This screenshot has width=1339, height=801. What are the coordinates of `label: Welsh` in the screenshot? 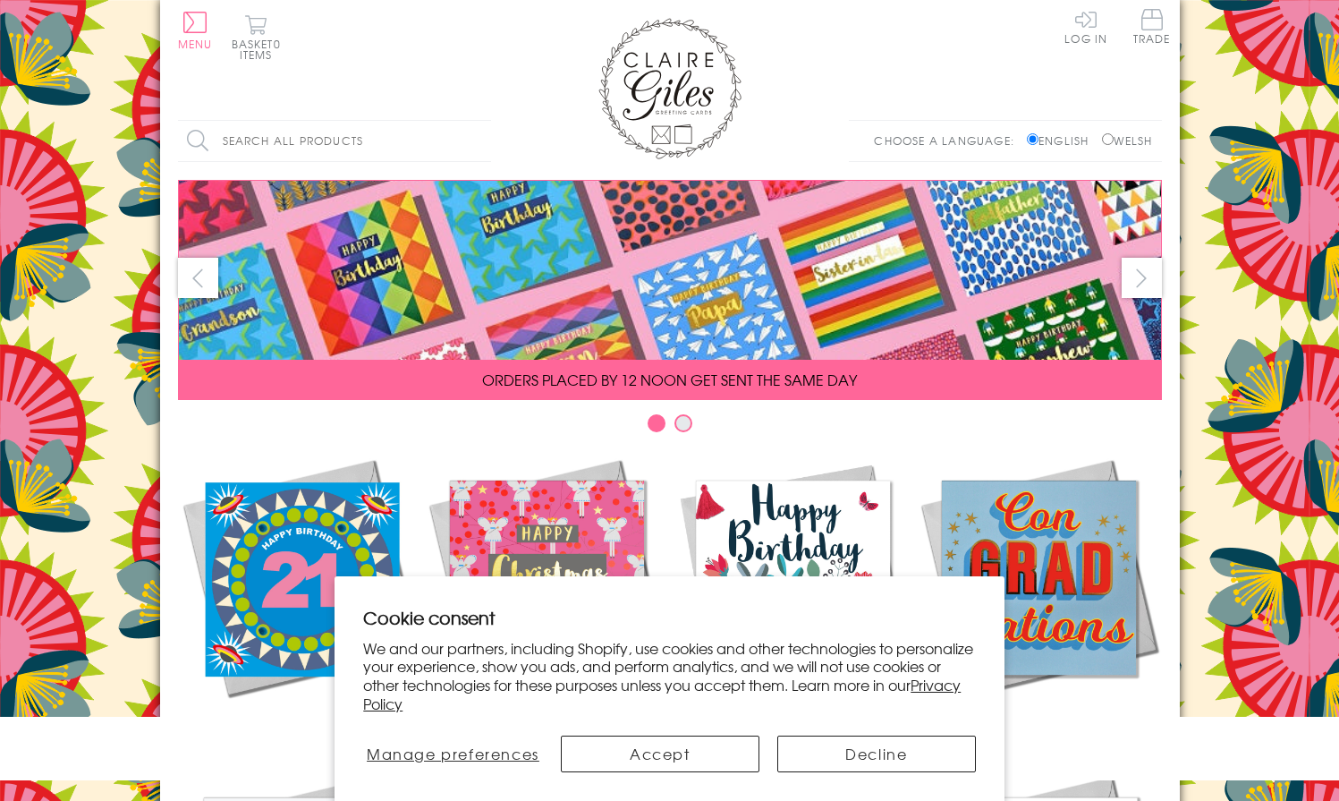 It's located at (1127, 140).